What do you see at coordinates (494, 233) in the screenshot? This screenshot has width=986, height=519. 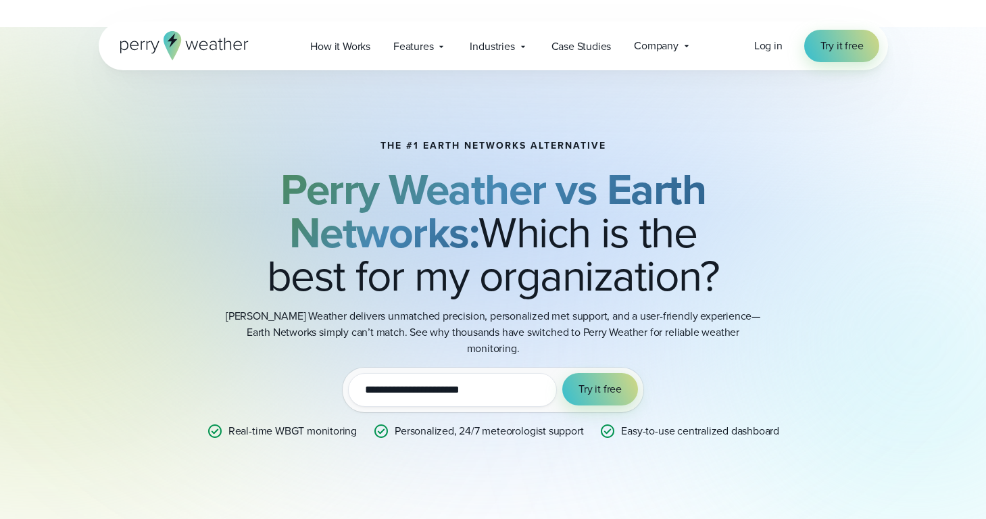 I see `span: Which is the best for my organization?` at bounding box center [494, 233].